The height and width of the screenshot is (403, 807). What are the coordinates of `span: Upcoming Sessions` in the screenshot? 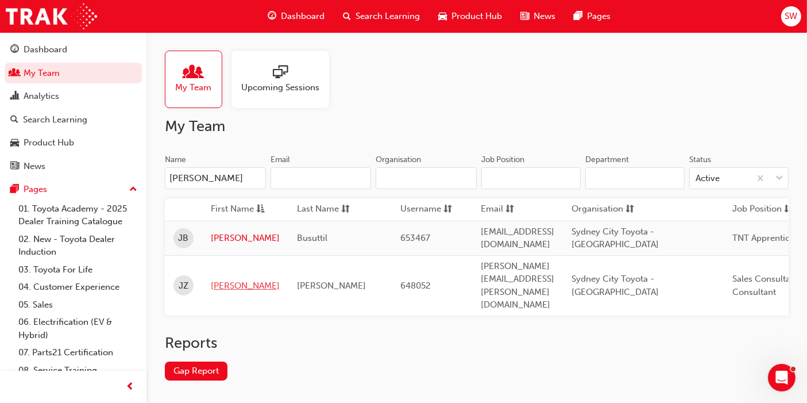 It's located at (280, 87).